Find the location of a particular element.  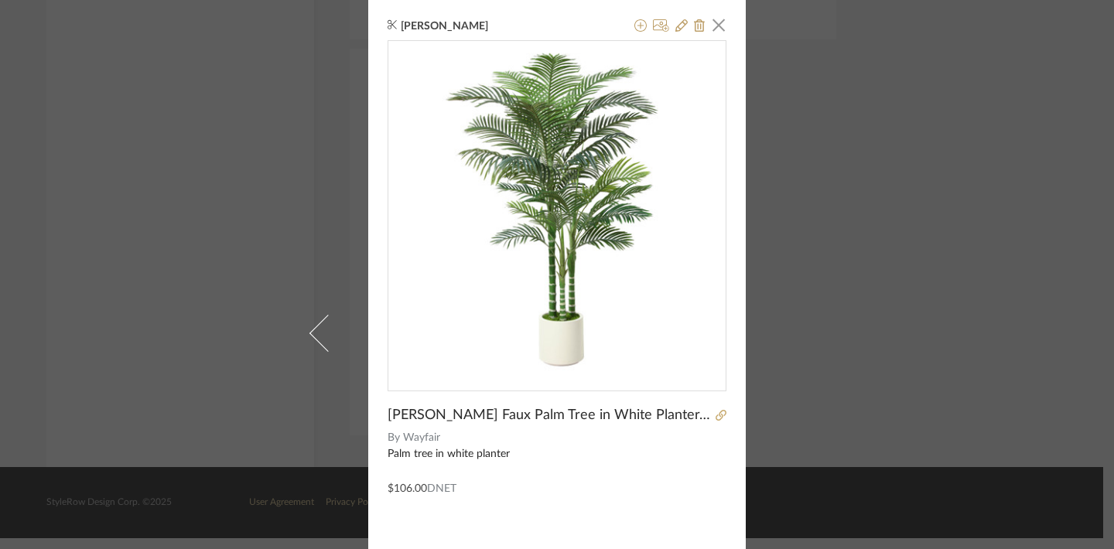

button: Close is located at coordinates (718, 25).